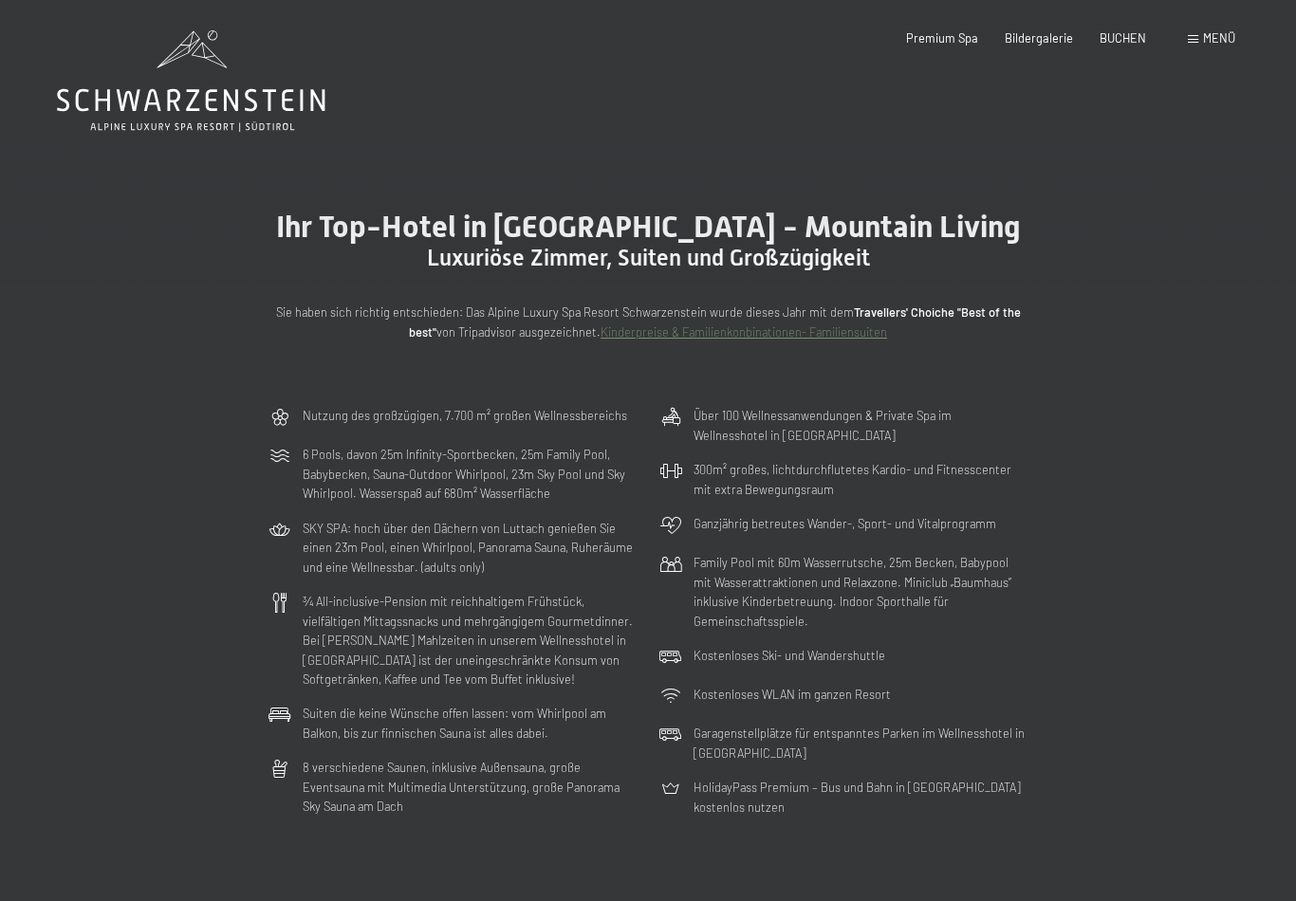 The width and height of the screenshot is (1296, 901). Describe the element at coordinates (1039, 38) in the screenshot. I see `a: Bildergalerie` at that location.